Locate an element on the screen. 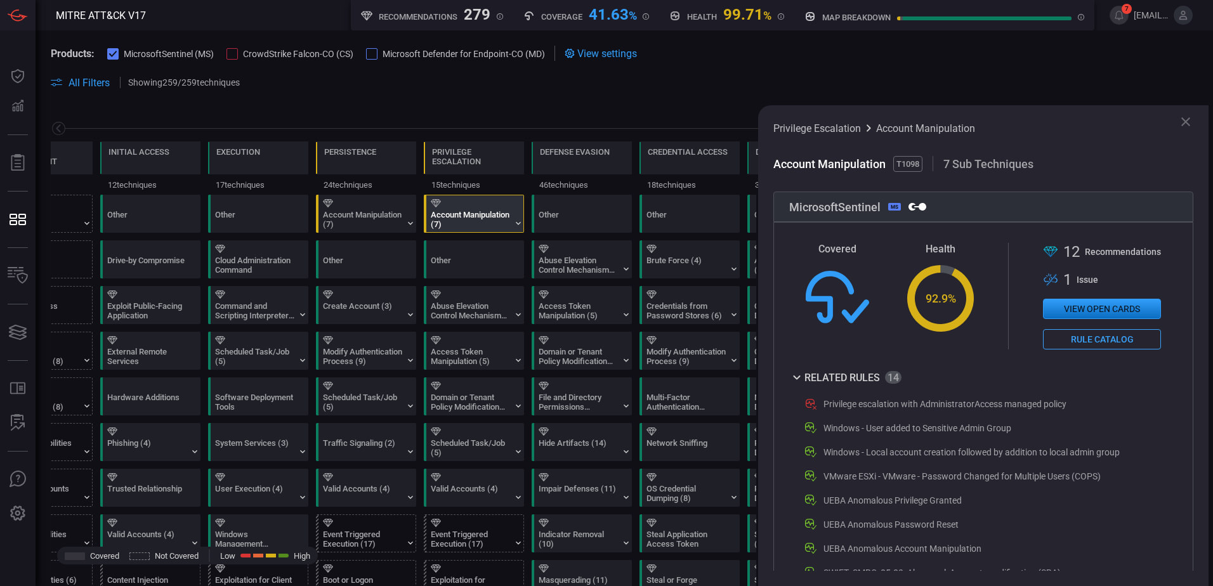 The width and height of the screenshot is (1213, 586). span: Covered is located at coordinates (838, 249).